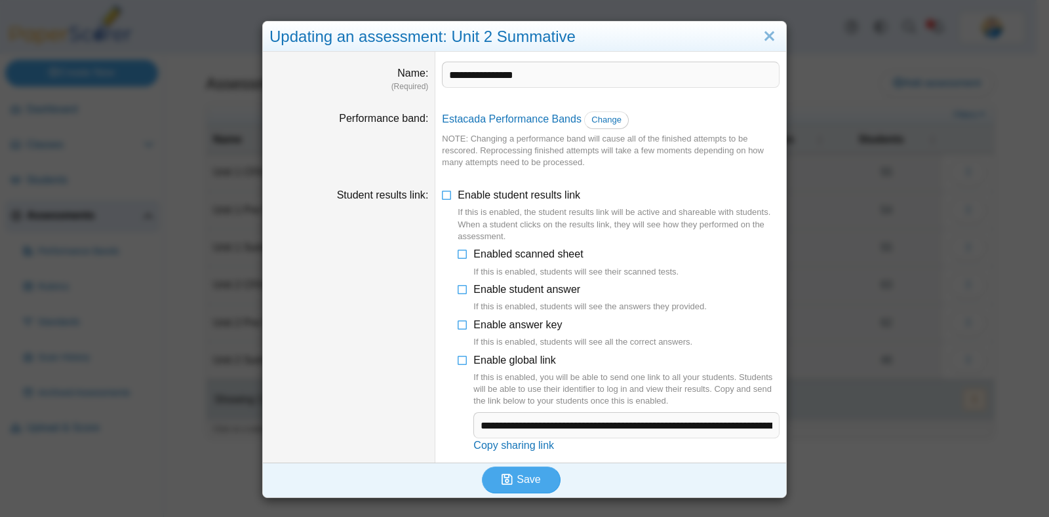  I want to click on div: If this is enabled, students will see their scanned tests., so click(576, 272).